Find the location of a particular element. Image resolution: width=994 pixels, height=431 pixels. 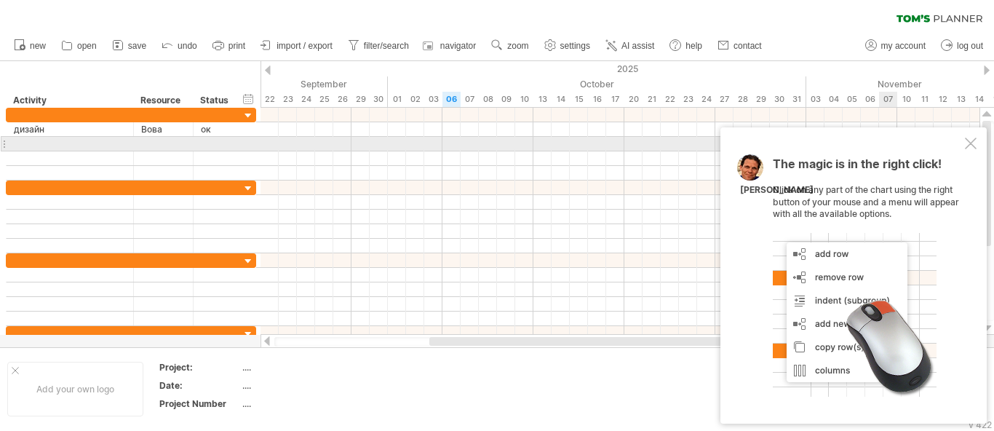

div: Add your own logo is located at coordinates (75, 389).